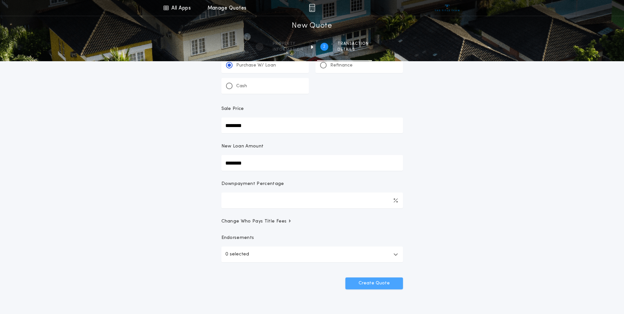 This screenshot has height=314, width=624. I want to click on p: New Loan Amount, so click(242, 146).